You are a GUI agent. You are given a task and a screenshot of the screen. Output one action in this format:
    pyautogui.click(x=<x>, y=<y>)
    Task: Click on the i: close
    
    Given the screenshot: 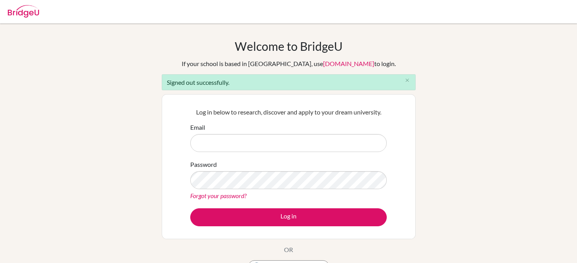 What is the action you would take?
    pyautogui.click(x=407, y=80)
    